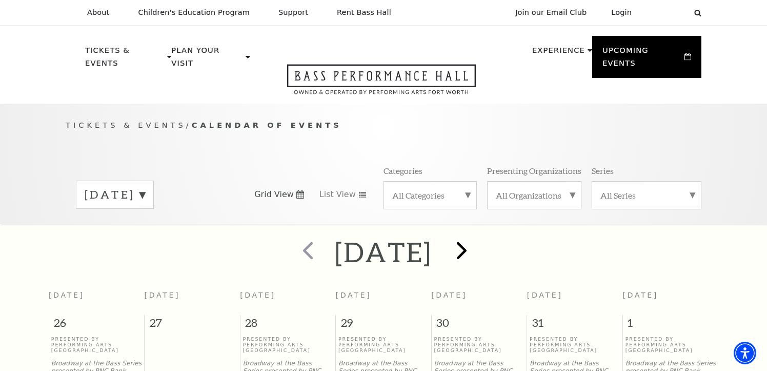 Image resolution: width=767 pixels, height=371 pixels. What do you see at coordinates (267, 125) in the screenshot?
I see `span: Calendar of Events` at bounding box center [267, 125].